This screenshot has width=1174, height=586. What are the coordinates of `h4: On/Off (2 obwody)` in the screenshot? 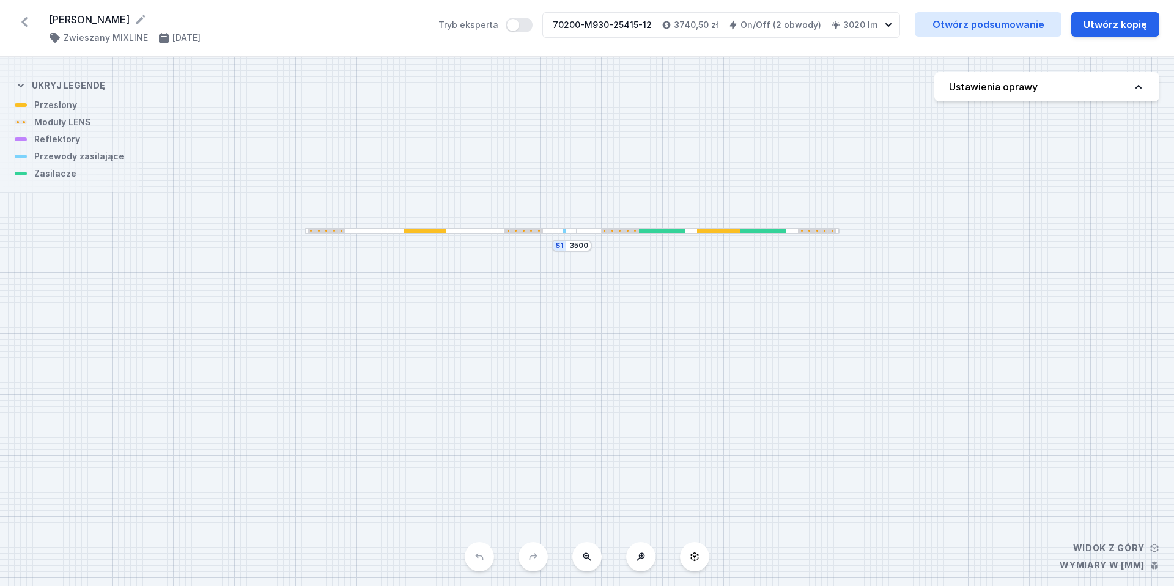 It's located at (781, 25).